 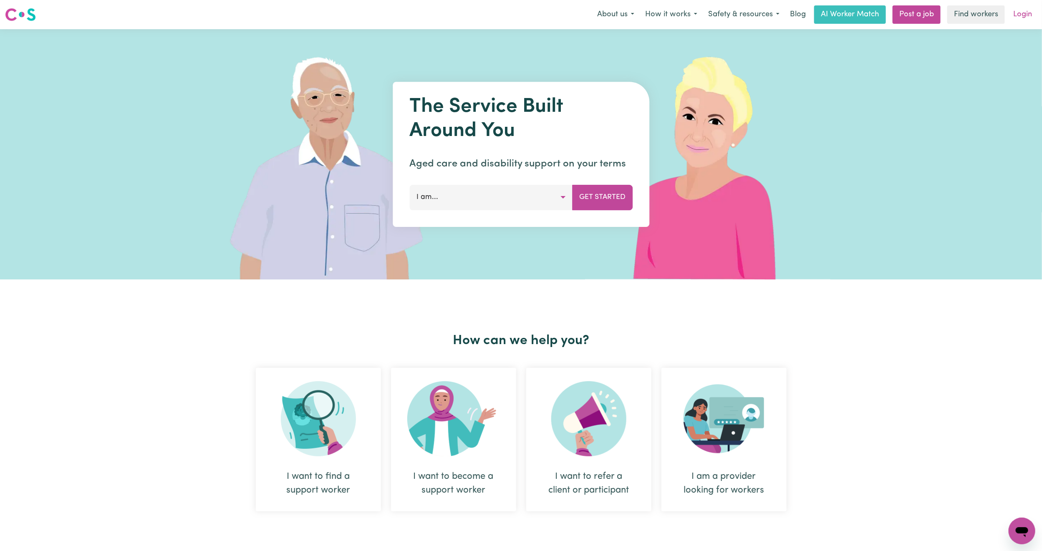 What do you see at coordinates (743, 15) in the screenshot?
I see `button: Safety & resources` at bounding box center [743, 15].